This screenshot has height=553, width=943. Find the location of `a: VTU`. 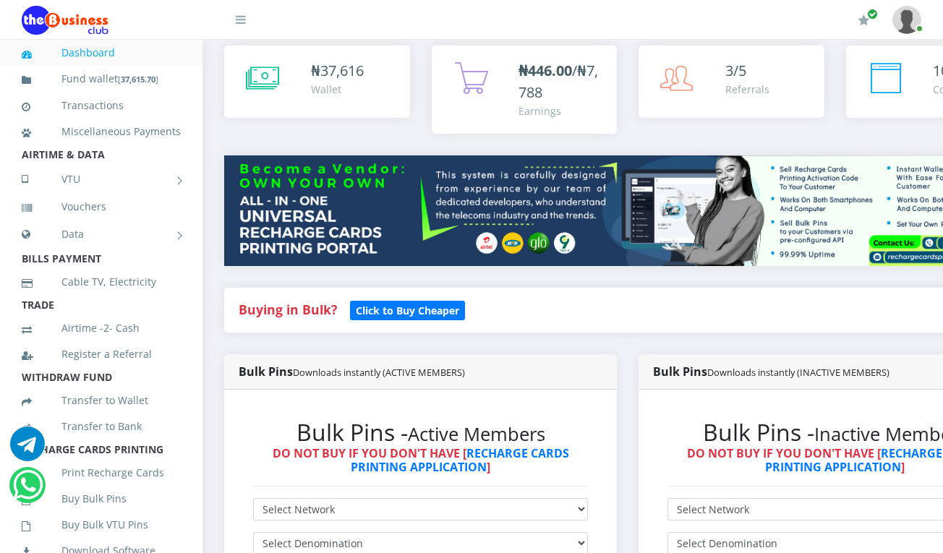

a: VTU is located at coordinates (101, 179).